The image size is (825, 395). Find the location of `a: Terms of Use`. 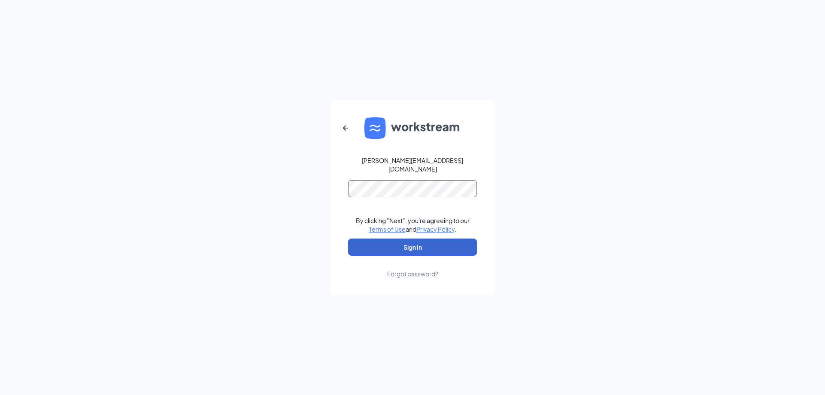

a: Terms of Use is located at coordinates (387, 229).